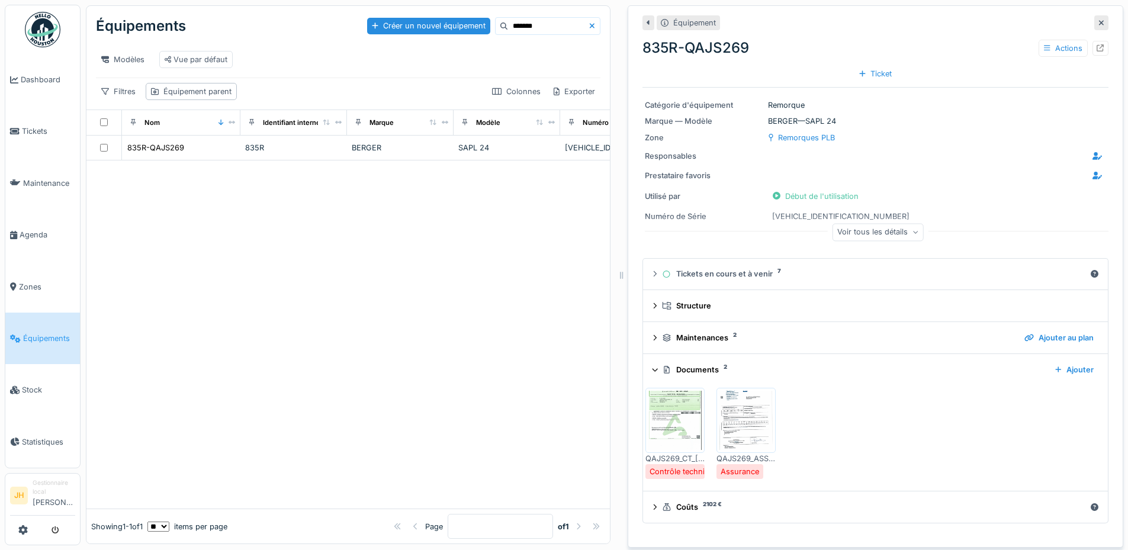 The image size is (1128, 550). I want to click on div: Actions, so click(1062, 48).